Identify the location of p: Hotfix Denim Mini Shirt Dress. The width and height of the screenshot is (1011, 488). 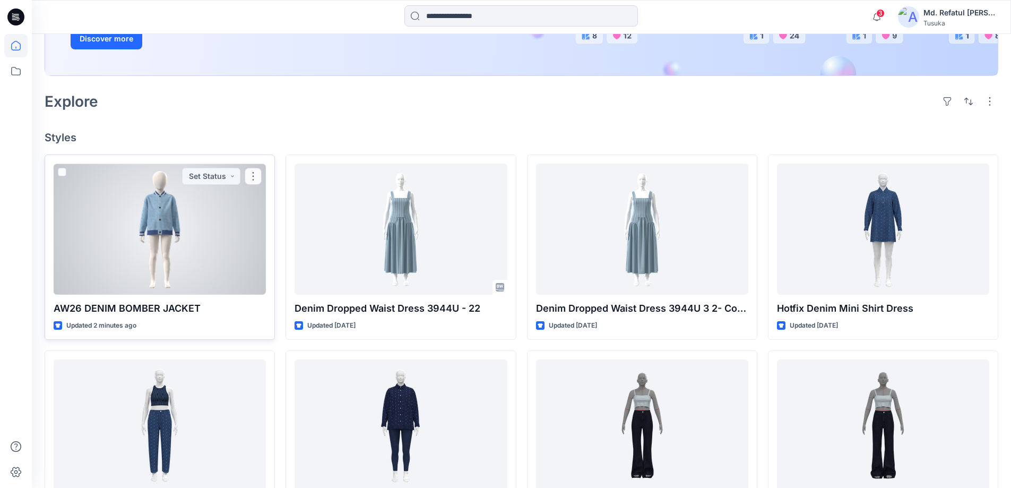
(883, 308).